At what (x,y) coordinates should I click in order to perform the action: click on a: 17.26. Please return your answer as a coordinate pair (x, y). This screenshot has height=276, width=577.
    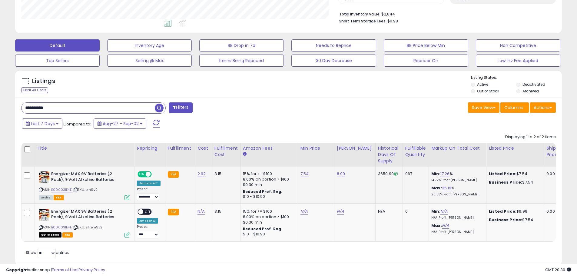
    Looking at the image, I should click on (445, 174).